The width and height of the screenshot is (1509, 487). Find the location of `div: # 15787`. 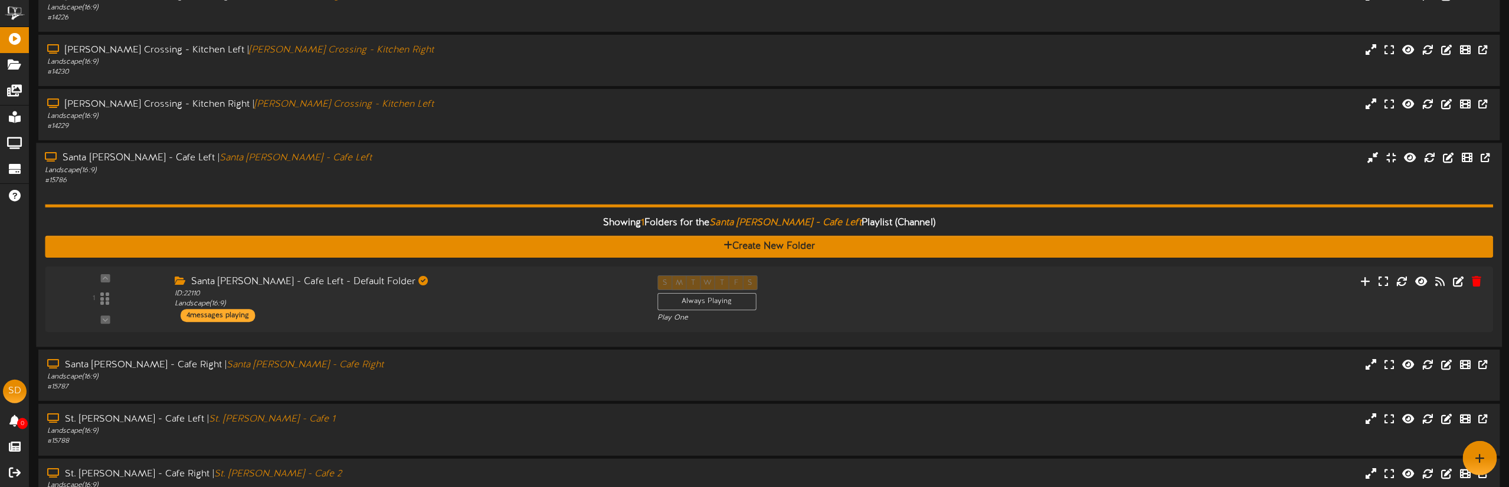

div: # 15787 is located at coordinates (343, 387).